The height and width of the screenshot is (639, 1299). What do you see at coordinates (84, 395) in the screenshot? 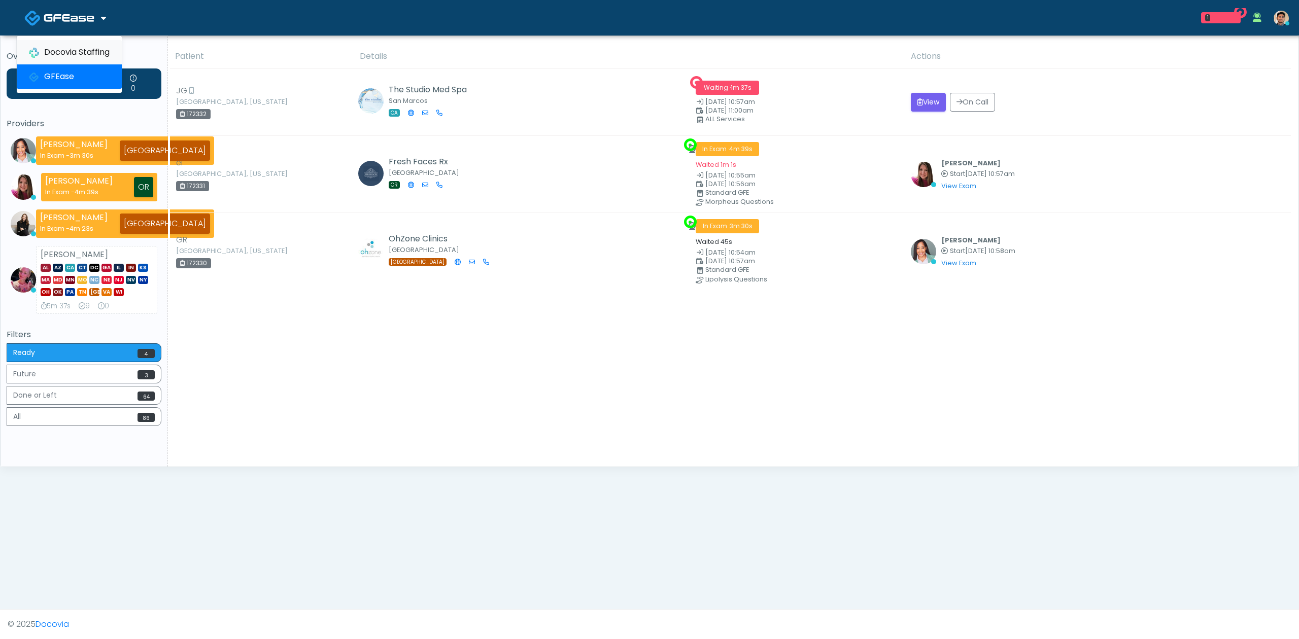
I see `button: Done or Left64` at bounding box center [84, 395].